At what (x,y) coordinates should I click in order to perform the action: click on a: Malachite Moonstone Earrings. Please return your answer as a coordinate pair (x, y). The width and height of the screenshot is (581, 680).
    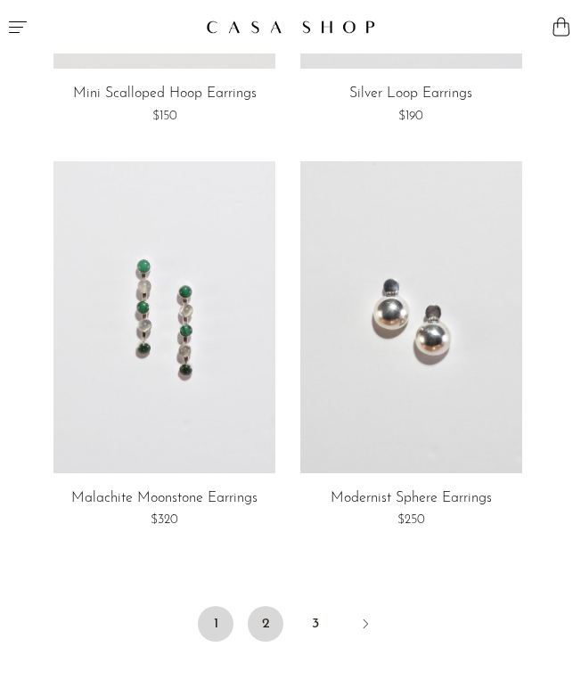
    Looking at the image, I should click on (164, 499).